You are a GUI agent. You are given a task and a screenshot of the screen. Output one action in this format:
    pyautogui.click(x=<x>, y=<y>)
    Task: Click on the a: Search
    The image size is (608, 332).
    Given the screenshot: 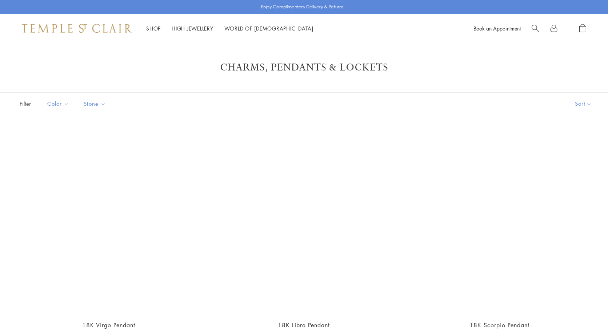 What is the action you would take?
    pyautogui.click(x=535, y=28)
    